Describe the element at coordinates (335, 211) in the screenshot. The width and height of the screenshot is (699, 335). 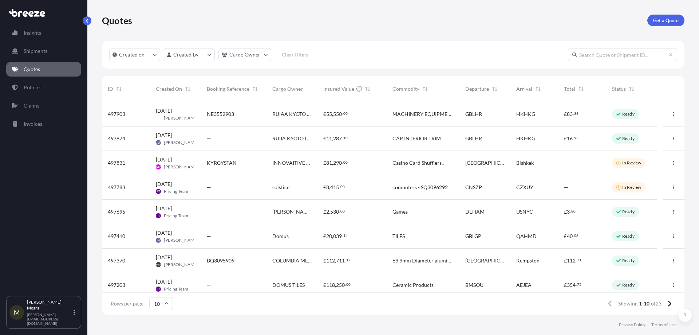
I see `span: 530` at that location.